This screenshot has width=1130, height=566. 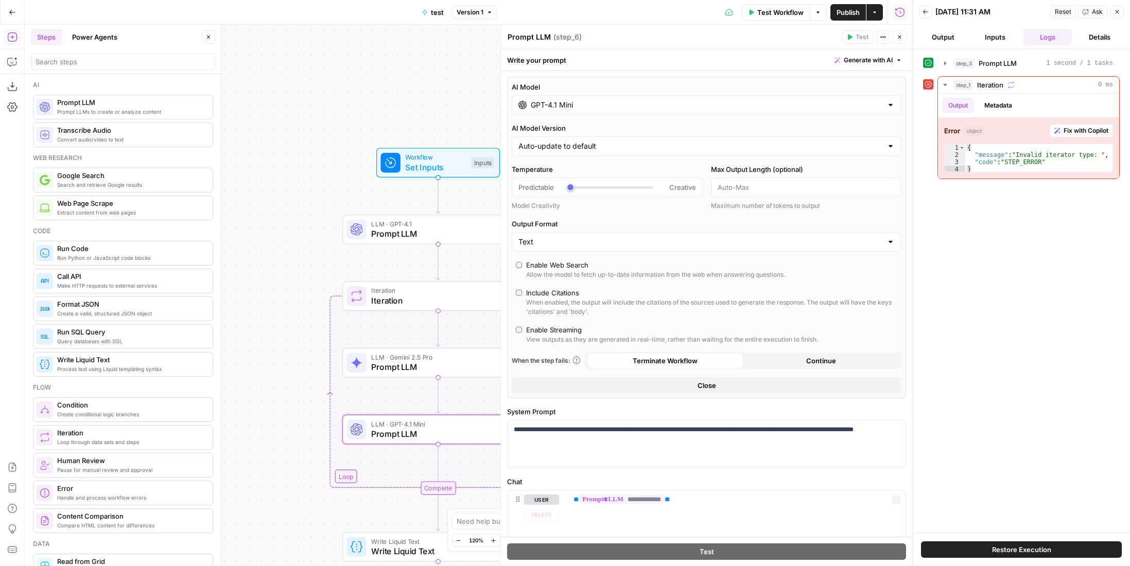 What do you see at coordinates (1029, 136) in the screenshot?
I see `div: 0 ms` at bounding box center [1029, 136].